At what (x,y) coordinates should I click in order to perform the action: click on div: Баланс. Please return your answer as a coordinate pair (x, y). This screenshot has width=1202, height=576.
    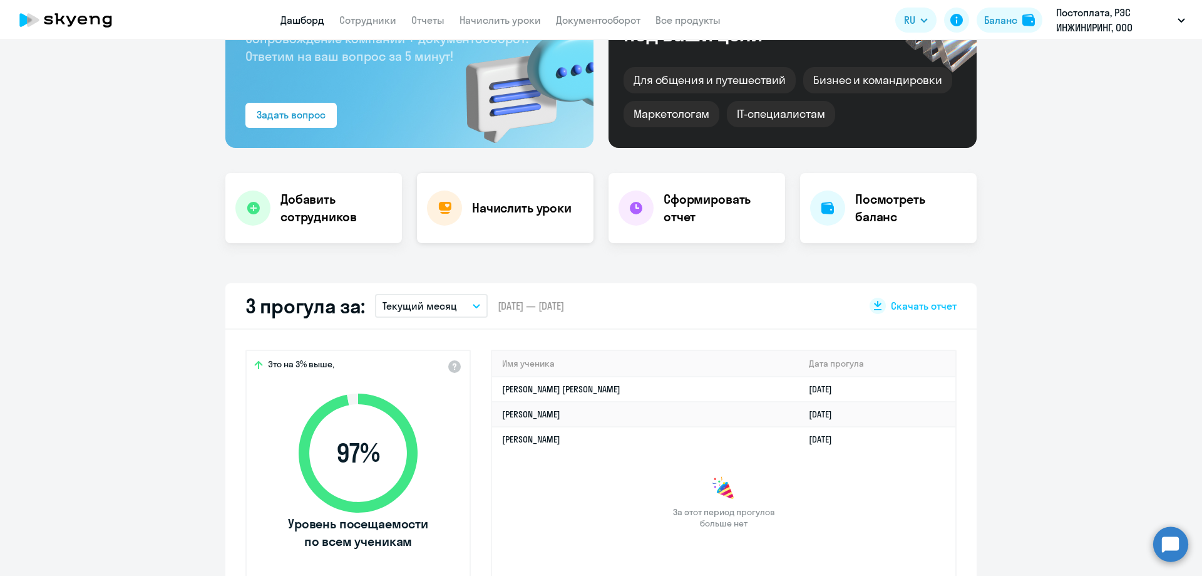
    Looking at the image, I should click on (1001, 20).